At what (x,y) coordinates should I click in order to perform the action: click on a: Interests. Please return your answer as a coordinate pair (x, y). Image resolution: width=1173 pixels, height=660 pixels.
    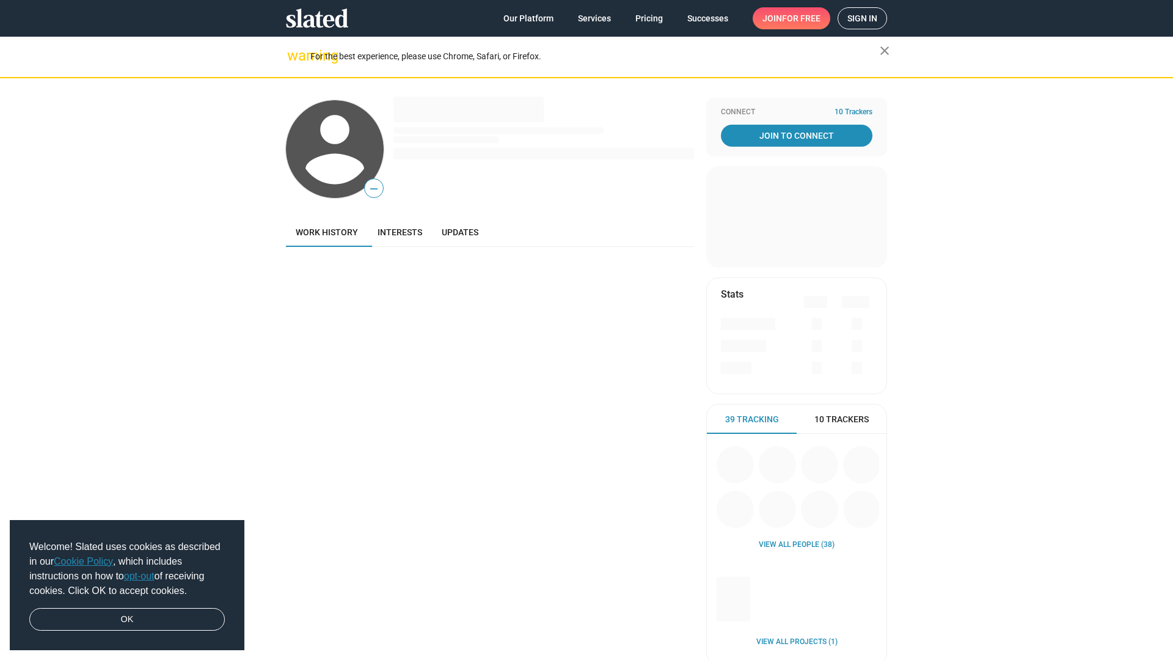
    Looking at the image, I should click on (400, 232).